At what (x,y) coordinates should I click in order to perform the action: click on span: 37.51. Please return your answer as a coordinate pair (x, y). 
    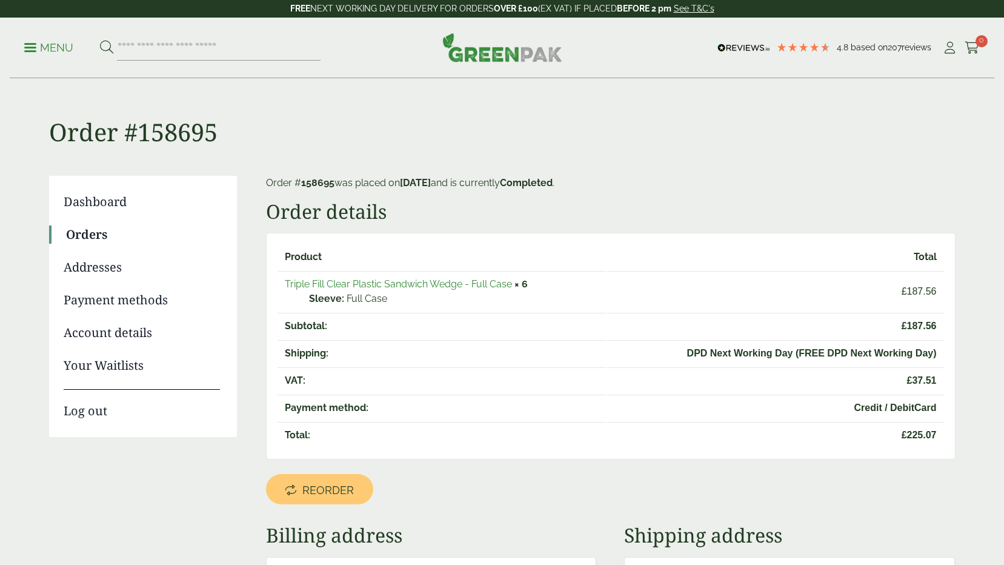
    Looking at the image, I should click on (776, 381).